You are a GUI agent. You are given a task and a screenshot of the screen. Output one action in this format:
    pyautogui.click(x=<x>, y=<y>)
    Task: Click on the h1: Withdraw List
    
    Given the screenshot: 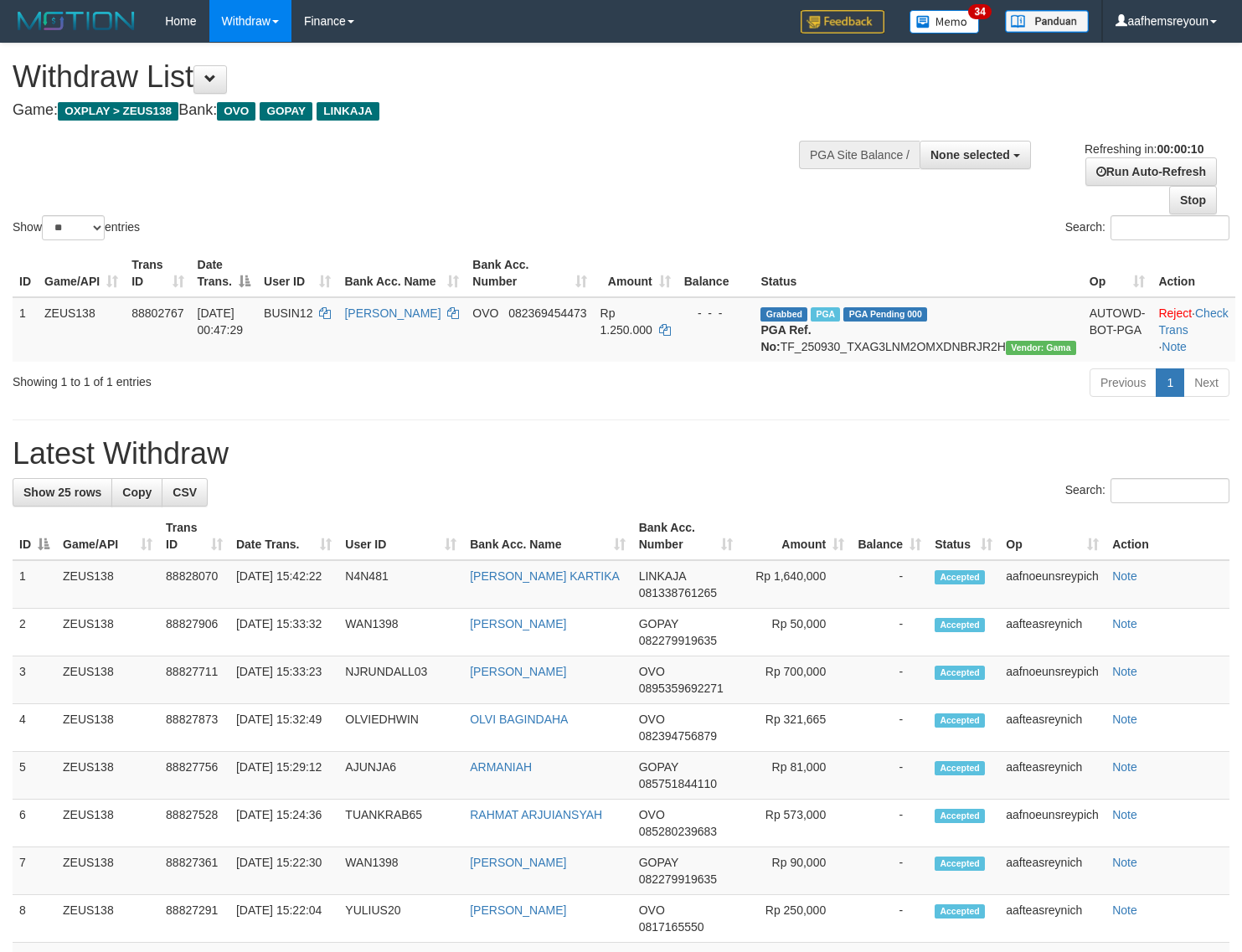 What is the action you would take?
    pyautogui.click(x=412, y=77)
    